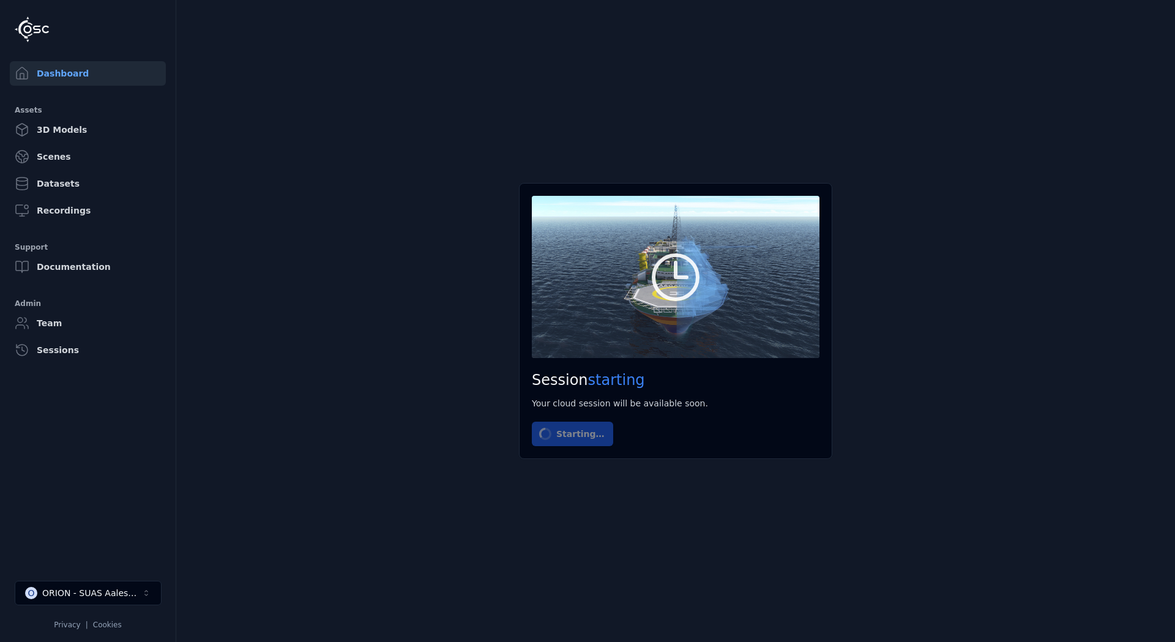 Image resolution: width=1175 pixels, height=642 pixels. What do you see at coordinates (676, 403) in the screenshot?
I see `div: Your cloud session will be available soon.` at bounding box center [676, 403].